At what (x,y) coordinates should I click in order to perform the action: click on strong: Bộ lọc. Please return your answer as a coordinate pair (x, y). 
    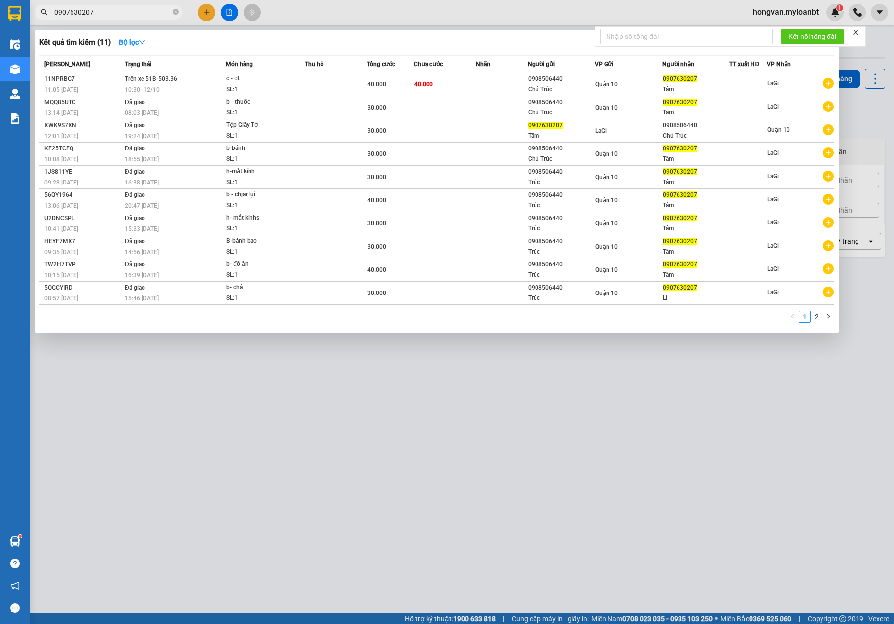
    Looking at the image, I should click on (132, 42).